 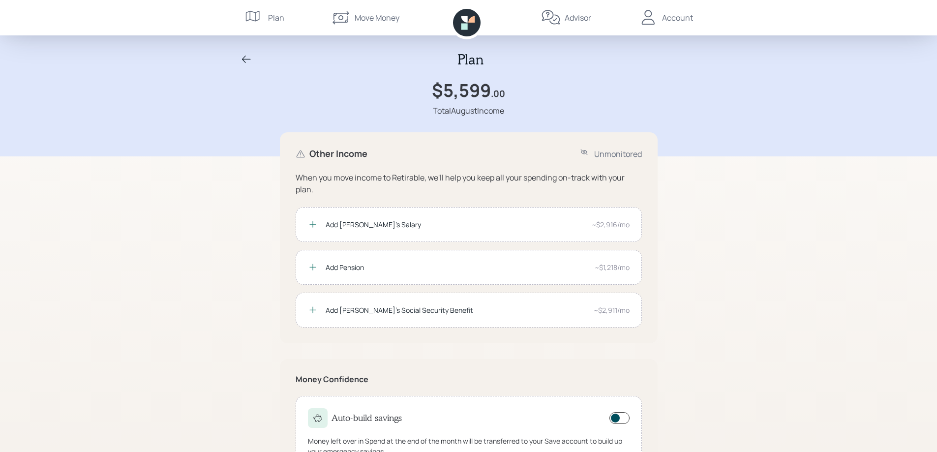 I want to click on div: Plan, so click(x=276, y=18).